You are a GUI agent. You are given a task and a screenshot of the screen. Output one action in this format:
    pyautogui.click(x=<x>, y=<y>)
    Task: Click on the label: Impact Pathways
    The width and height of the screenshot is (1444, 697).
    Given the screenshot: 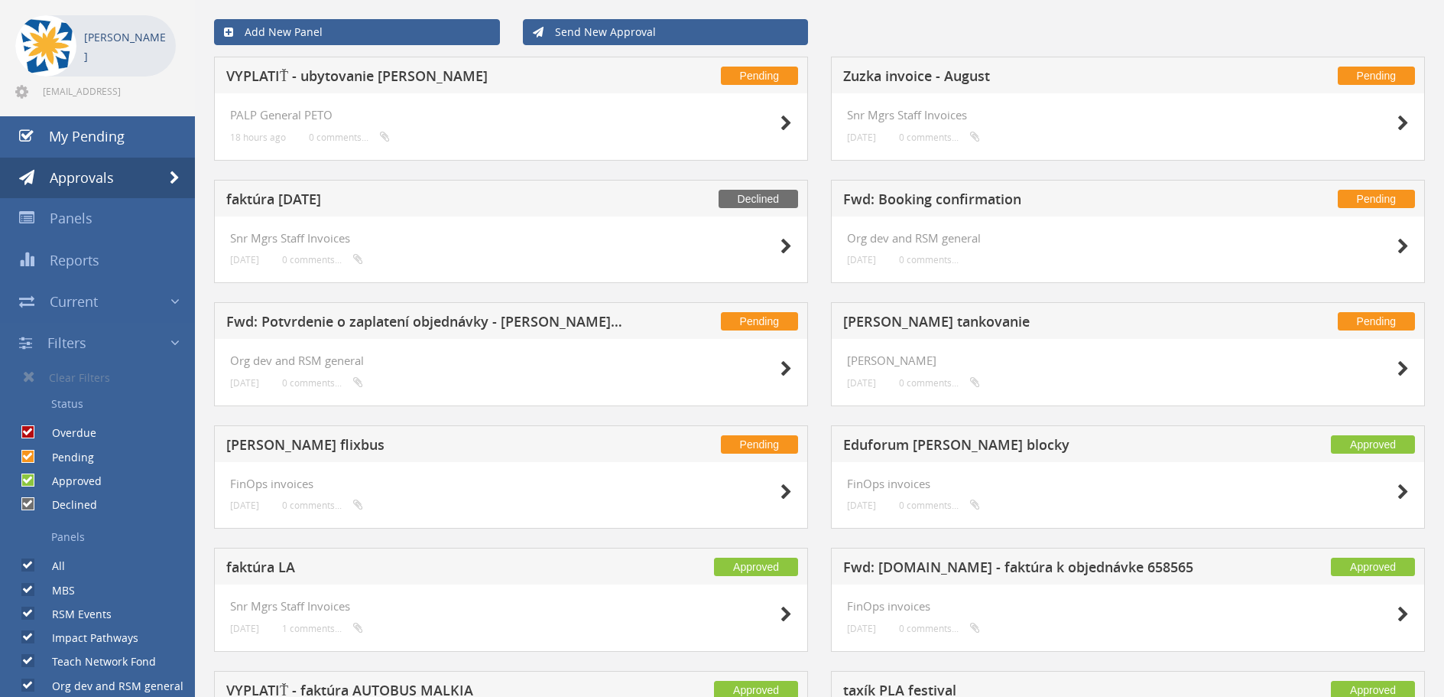 What is the action you would take?
    pyautogui.click(x=87, y=638)
    